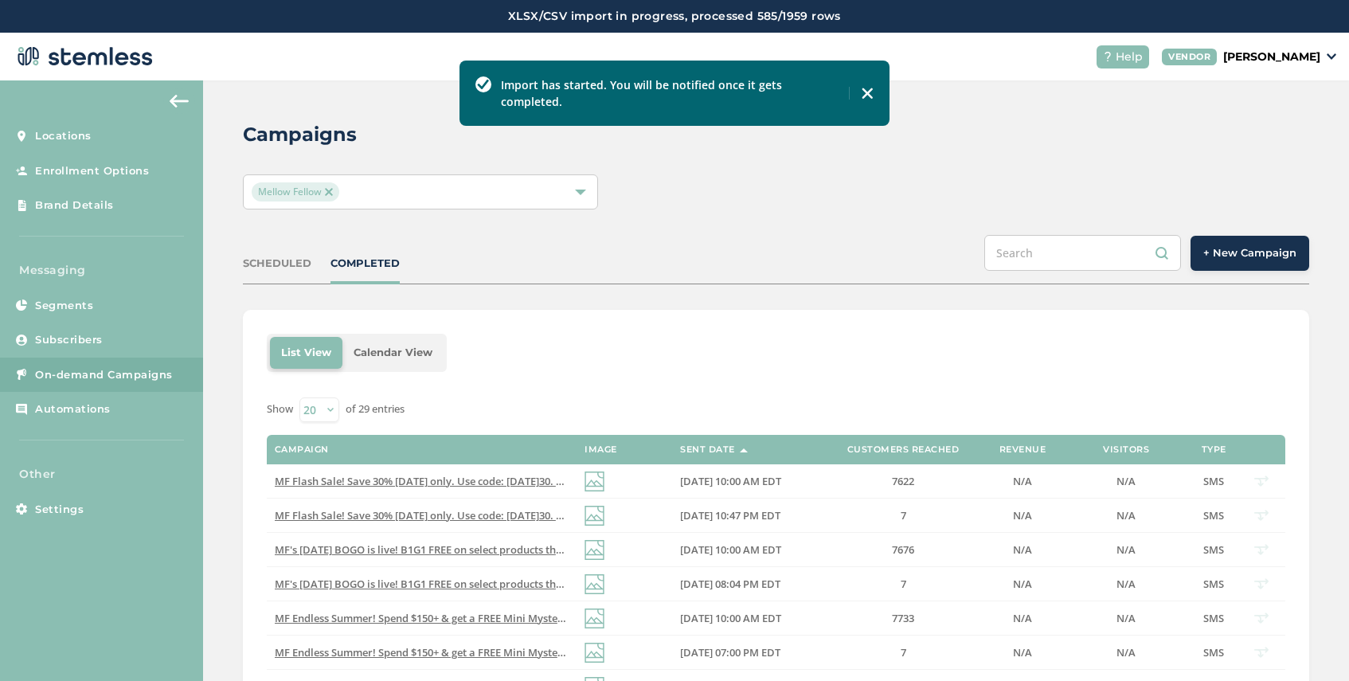 The image size is (1349, 681). I want to click on label: 09/05/2025 10:47 PM EDT, so click(748, 515).